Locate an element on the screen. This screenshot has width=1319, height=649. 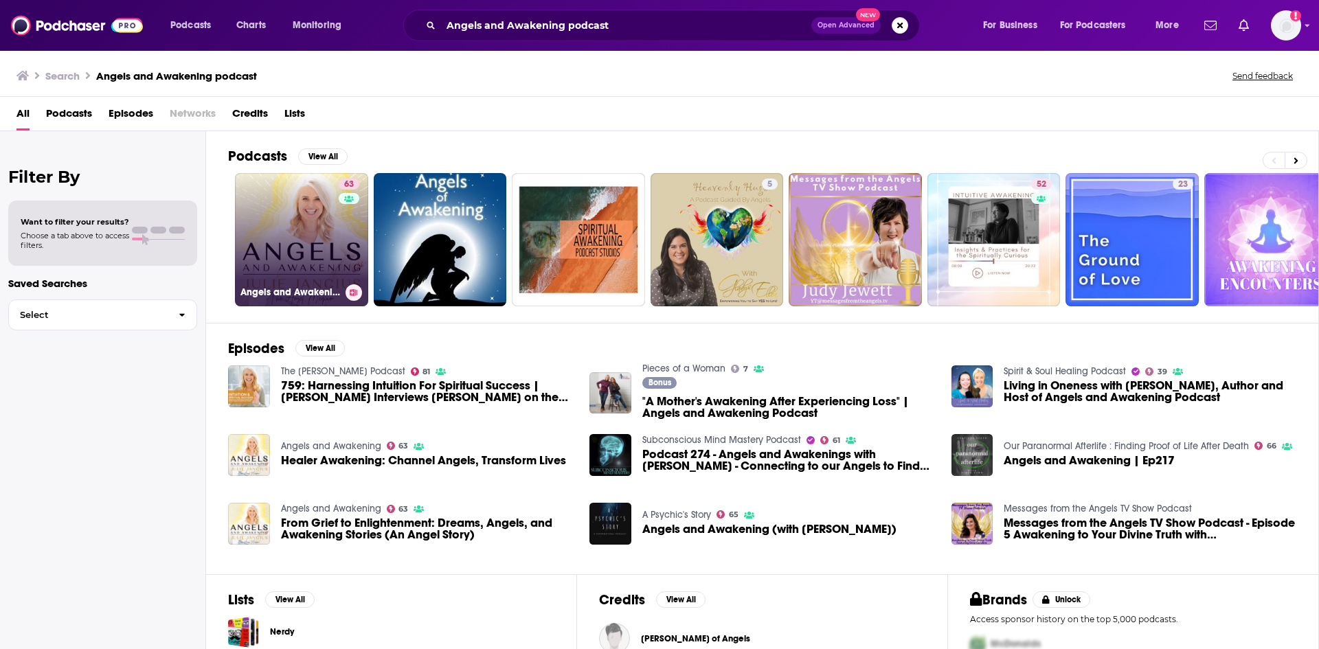
p: Access sponsor history on the top 5,000 podcasts. is located at coordinates (1133, 619).